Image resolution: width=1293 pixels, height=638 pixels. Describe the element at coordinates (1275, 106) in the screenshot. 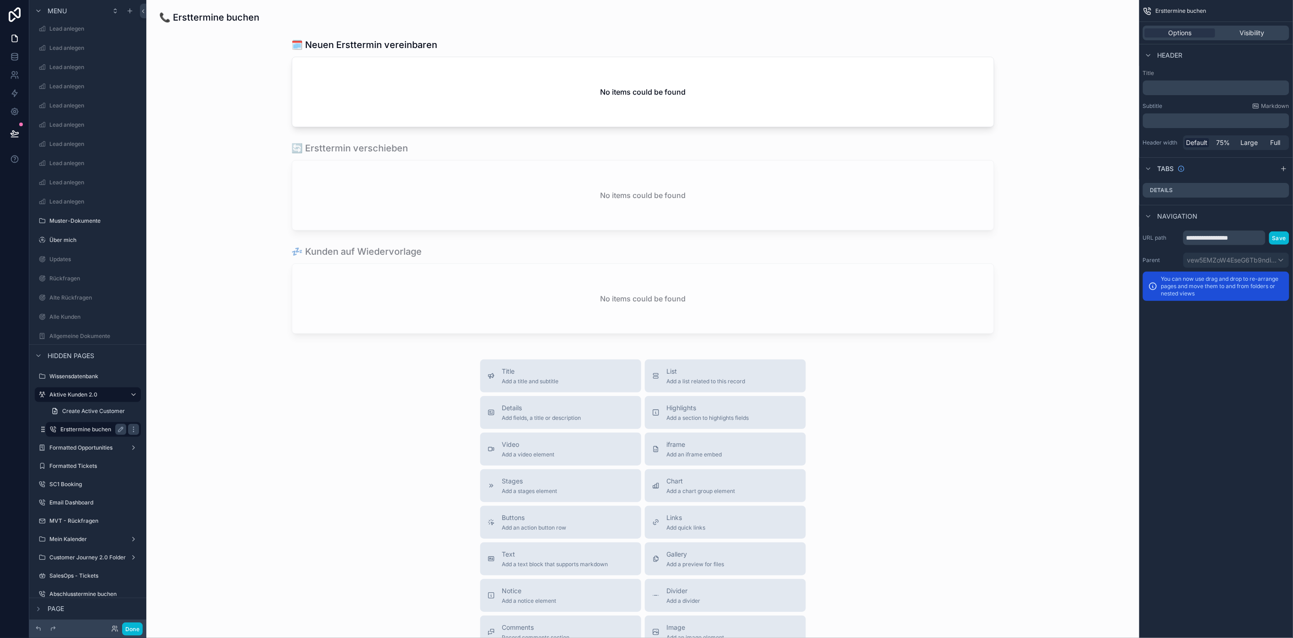

I see `span: Markdown` at that location.